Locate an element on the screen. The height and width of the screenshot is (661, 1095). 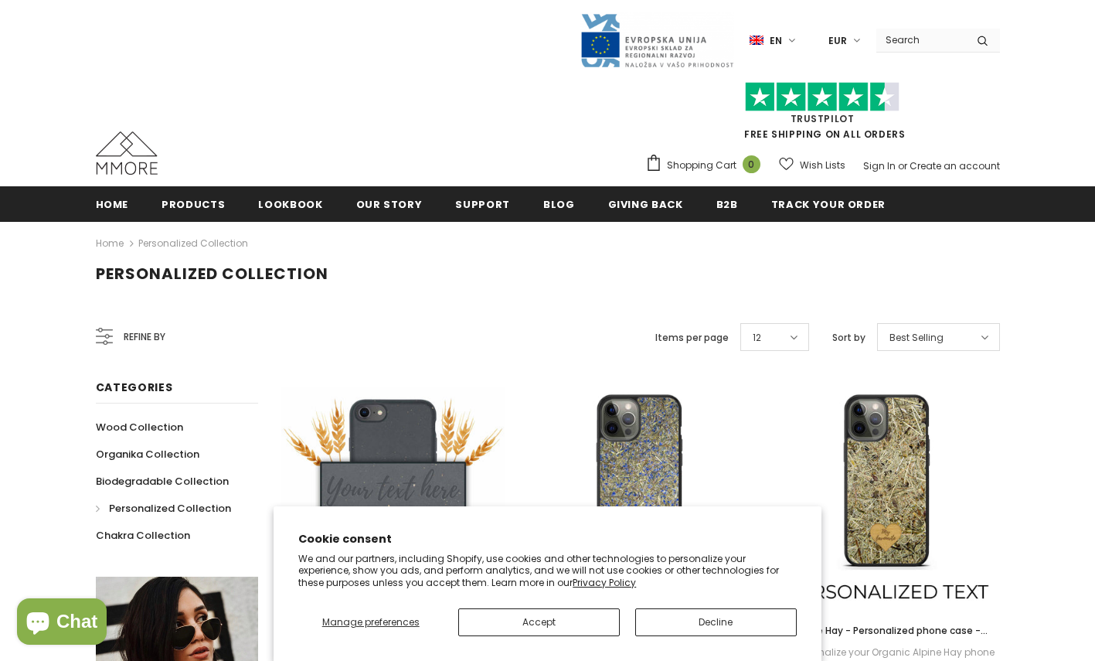
a: Wood Collection is located at coordinates (139, 426).